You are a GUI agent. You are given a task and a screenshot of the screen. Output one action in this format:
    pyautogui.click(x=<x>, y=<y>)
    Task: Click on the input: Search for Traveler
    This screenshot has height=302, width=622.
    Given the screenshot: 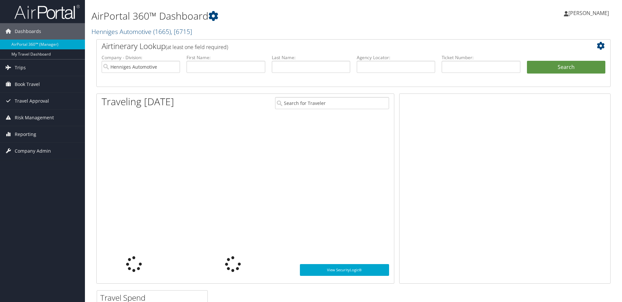 What is the action you would take?
    pyautogui.click(x=332, y=103)
    